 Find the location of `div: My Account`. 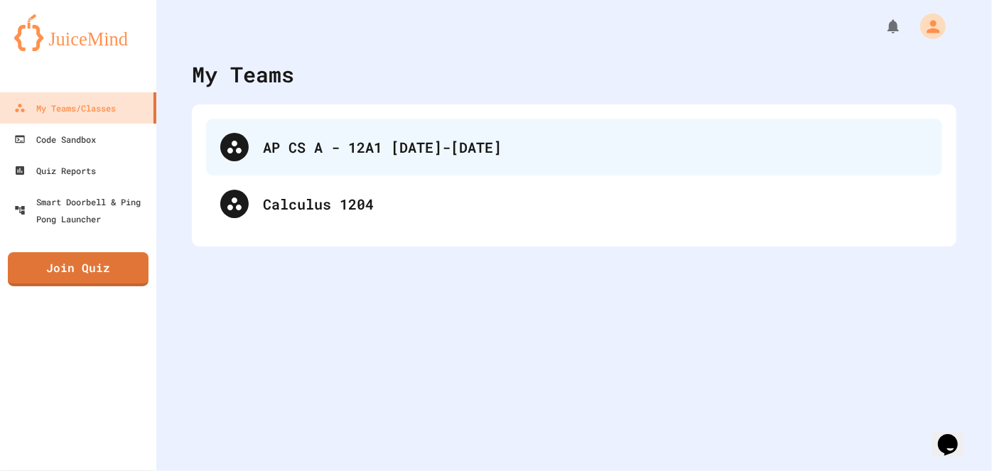

div: My Account is located at coordinates (927, 26).